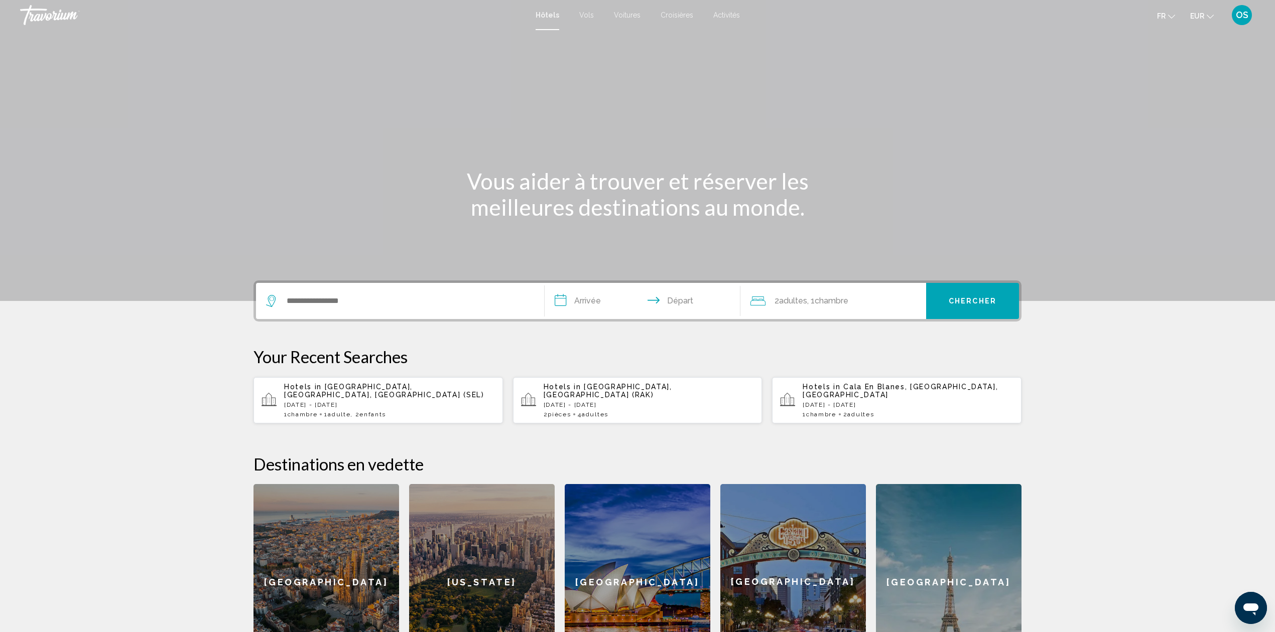 The width and height of the screenshot is (1275, 632). I want to click on a: Croisières, so click(677, 15).